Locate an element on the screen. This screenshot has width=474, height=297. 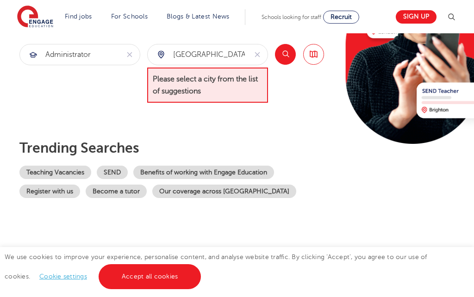
span: Schools looking for staff is located at coordinates (291, 17).